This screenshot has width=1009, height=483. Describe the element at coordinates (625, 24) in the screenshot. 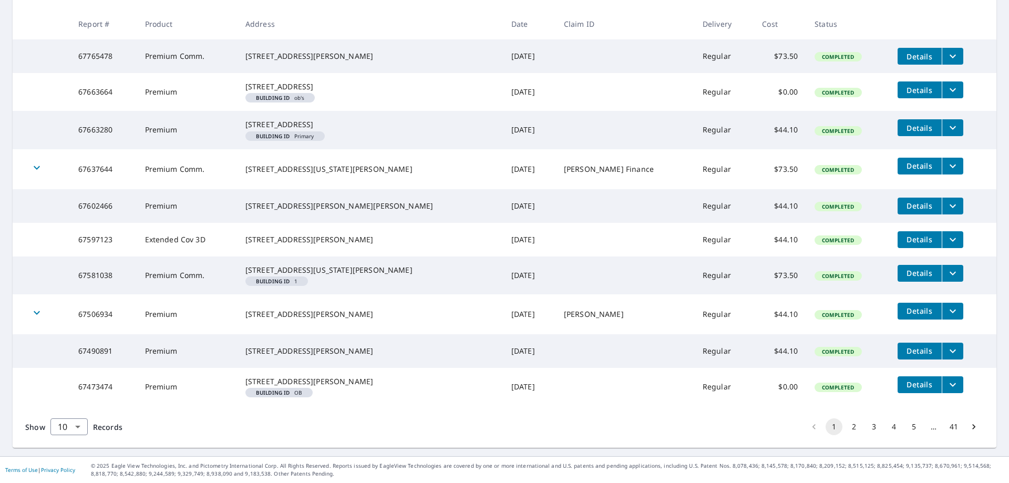

I see `th: Claim ID` at that location.